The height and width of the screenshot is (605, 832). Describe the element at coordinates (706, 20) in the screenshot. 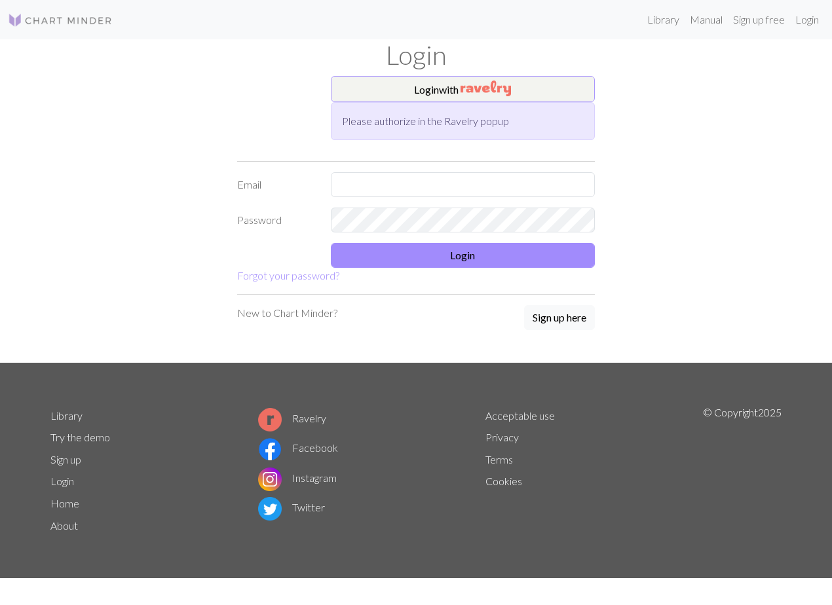

I see `a: Manual` at that location.